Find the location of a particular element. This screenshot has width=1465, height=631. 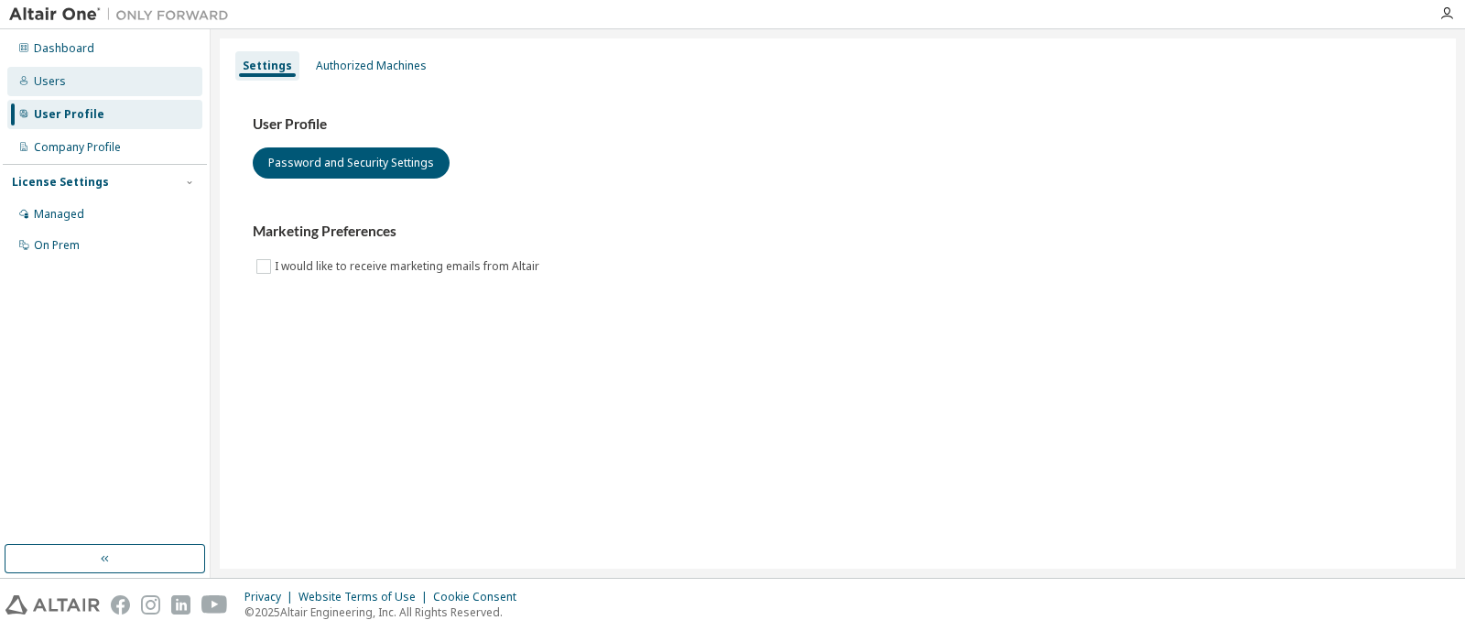

button: Password and Security Settings is located at coordinates (351, 163).